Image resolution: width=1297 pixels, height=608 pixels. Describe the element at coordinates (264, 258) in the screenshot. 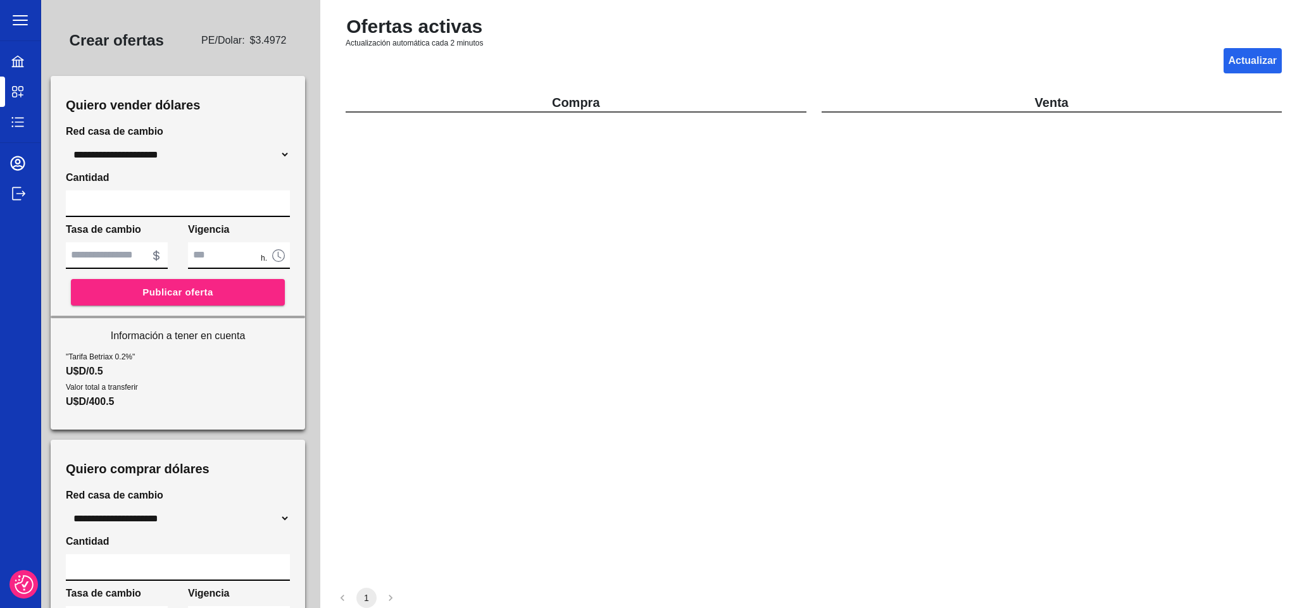

I see `span: h.` at that location.